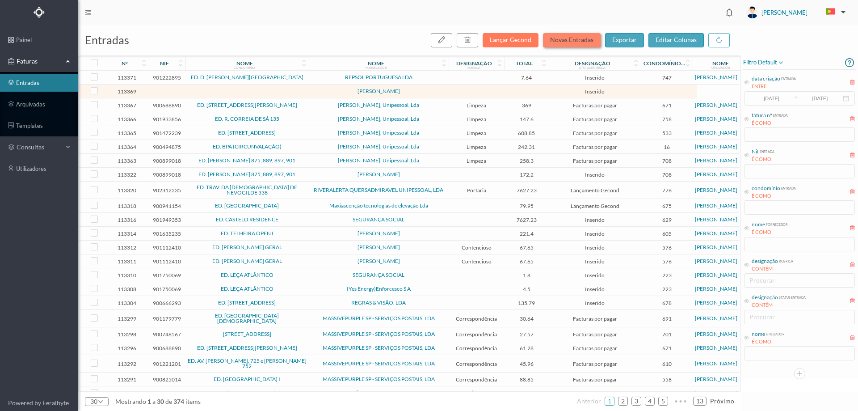 The width and height of the screenshot is (858, 411). What do you see at coordinates (167, 289) in the screenshot?
I see `span: 901750069` at bounding box center [167, 289].